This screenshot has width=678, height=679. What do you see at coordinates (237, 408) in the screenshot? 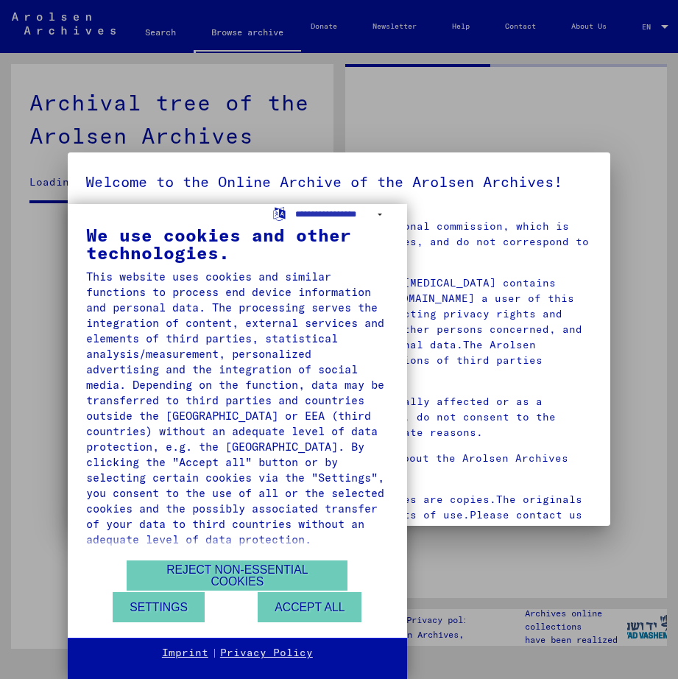
I see `div: This website uses cookies and similar functions to process end device information and personal da...` at bounding box center [237, 408].